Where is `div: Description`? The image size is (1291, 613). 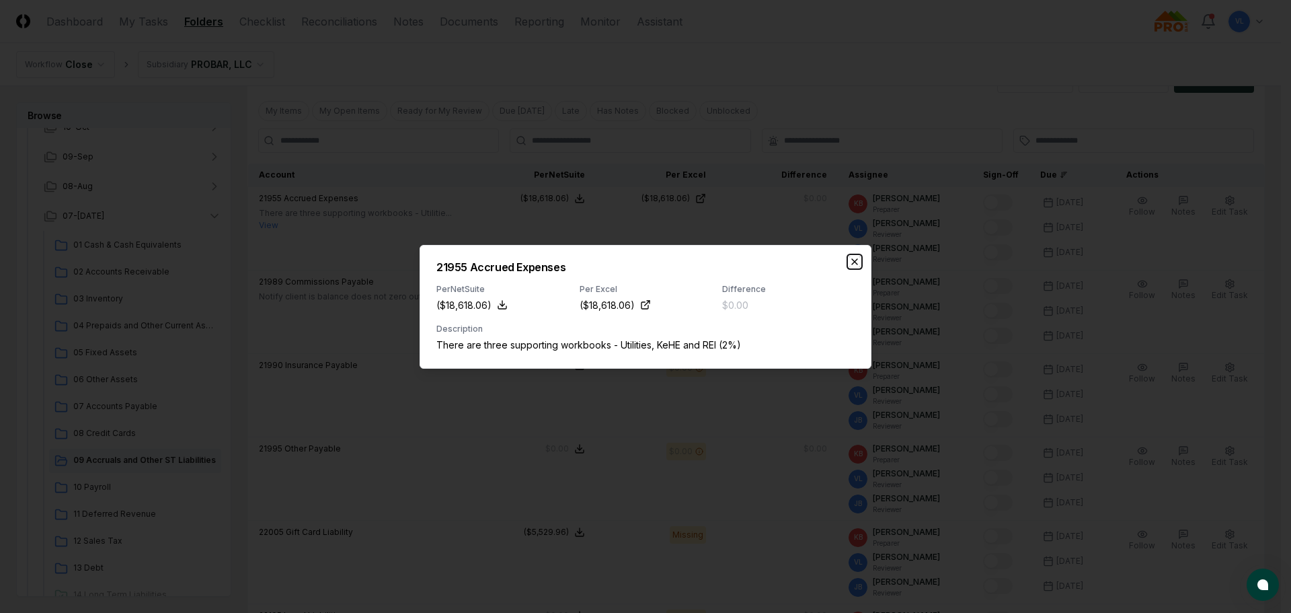
div: Description is located at coordinates (646, 329).